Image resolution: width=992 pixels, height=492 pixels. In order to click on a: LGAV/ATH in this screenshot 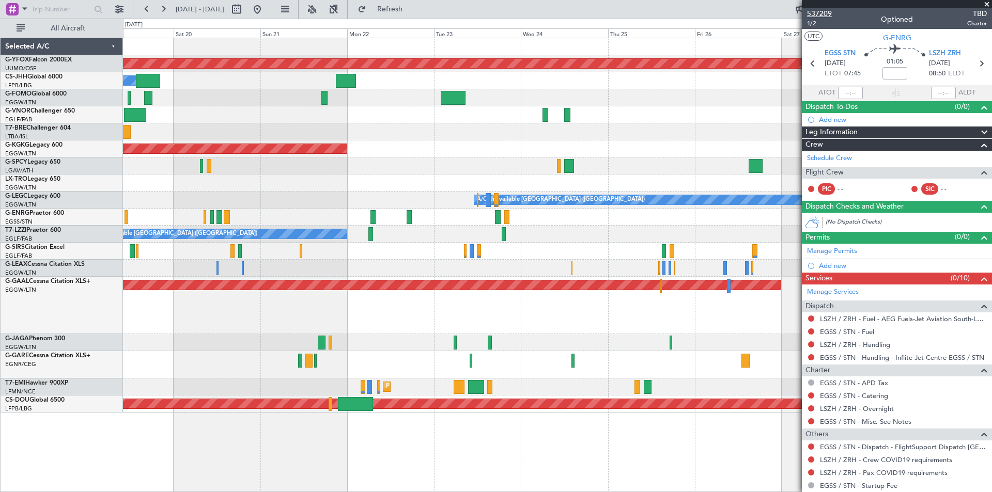, I will do `click(19, 171)`.